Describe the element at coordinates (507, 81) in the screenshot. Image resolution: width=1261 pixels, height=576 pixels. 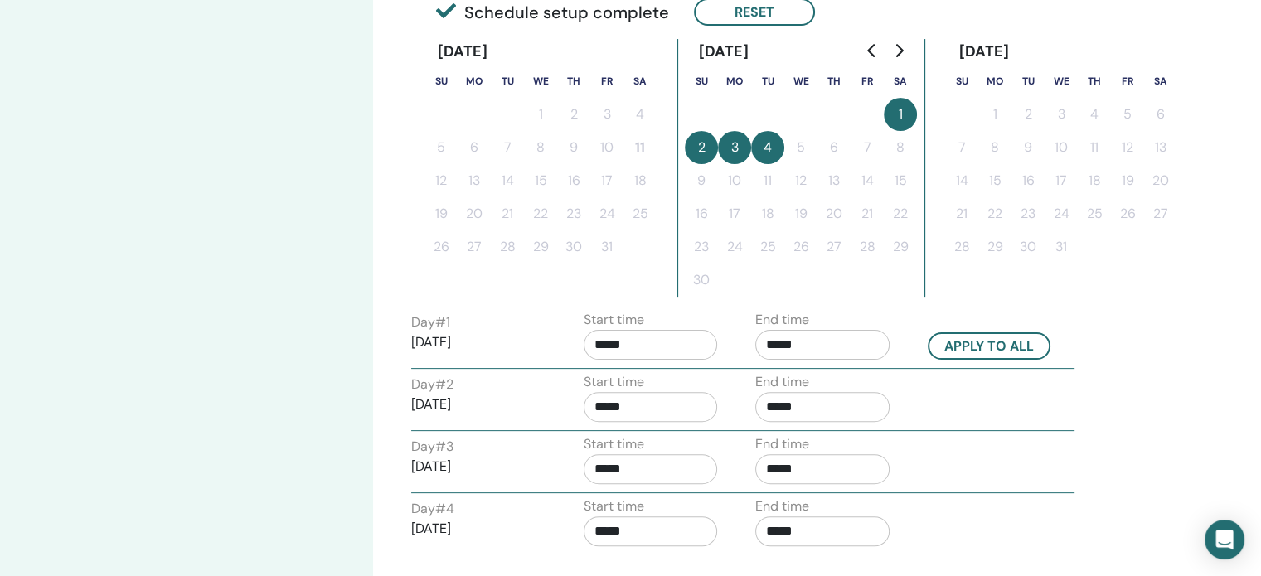
I see `th: Tuesday` at that location.